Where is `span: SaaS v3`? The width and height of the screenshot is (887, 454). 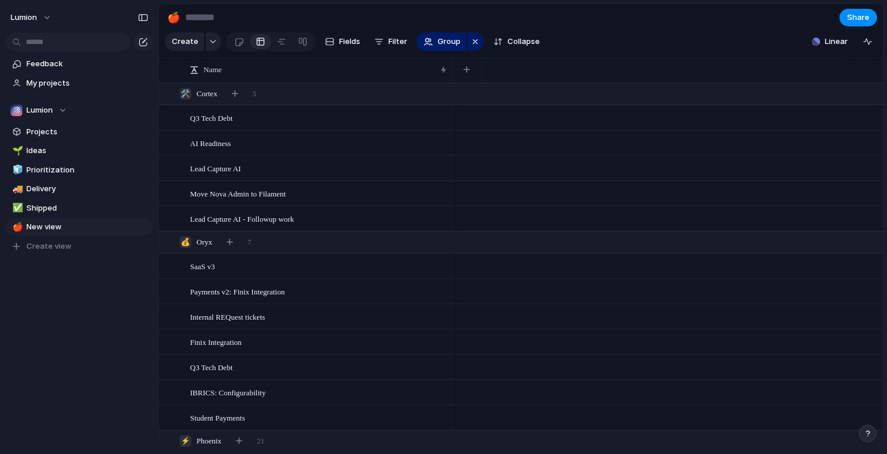 span: SaaS v3 is located at coordinates (202, 266).